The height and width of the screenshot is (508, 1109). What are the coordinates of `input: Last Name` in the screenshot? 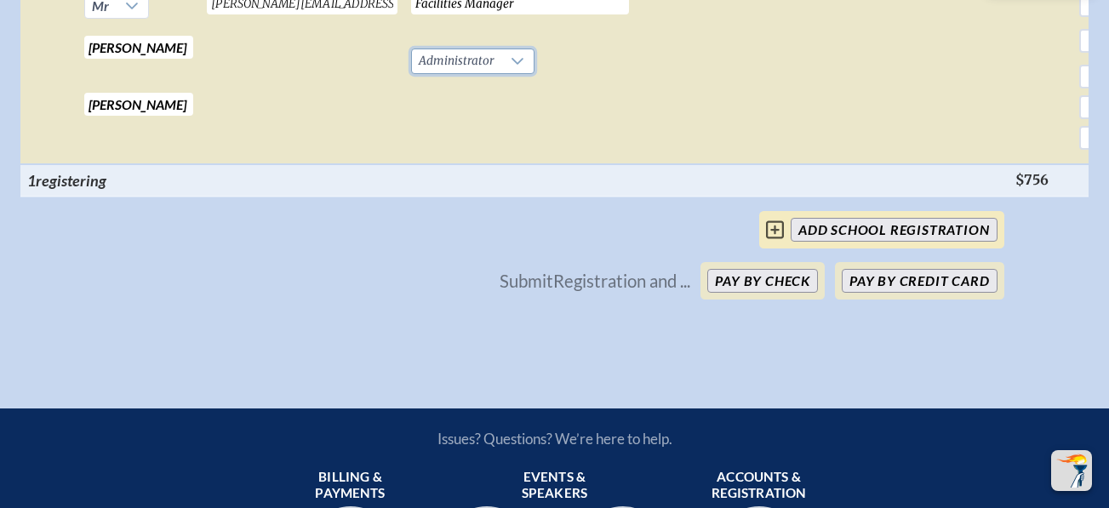 It's located at (139, 104).